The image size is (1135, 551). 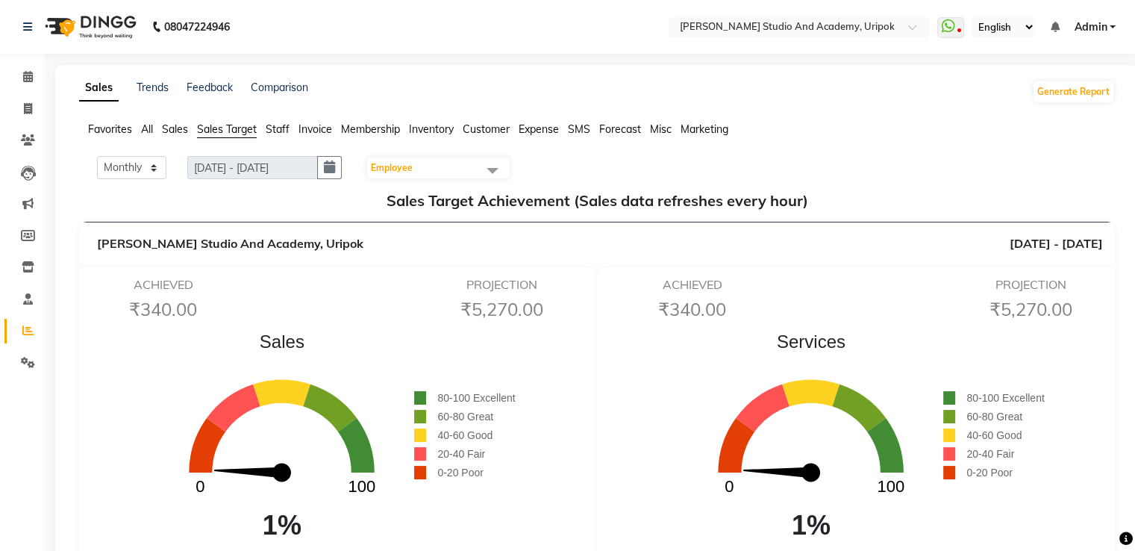 I want to click on img: logo, so click(x=89, y=27).